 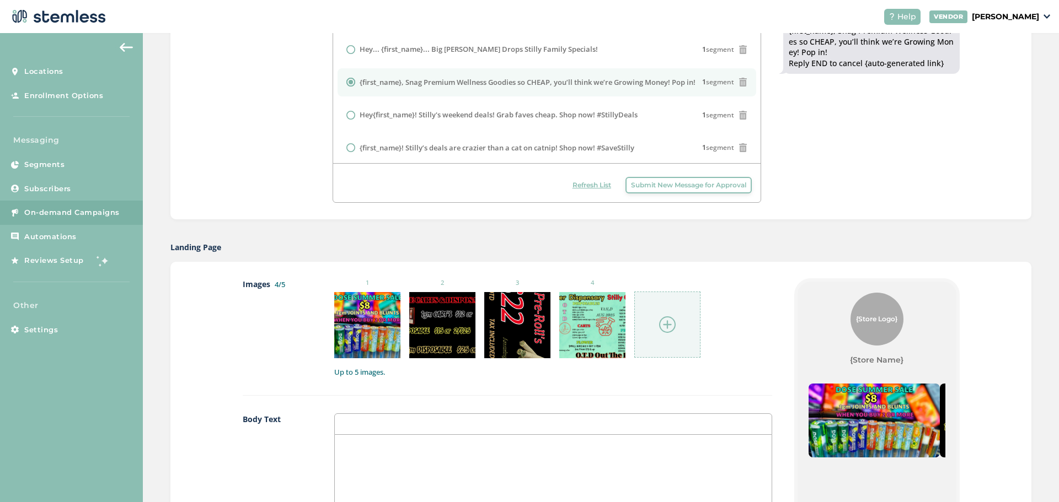 What do you see at coordinates (367, 283) in the screenshot?
I see `small: 1` at bounding box center [367, 283].